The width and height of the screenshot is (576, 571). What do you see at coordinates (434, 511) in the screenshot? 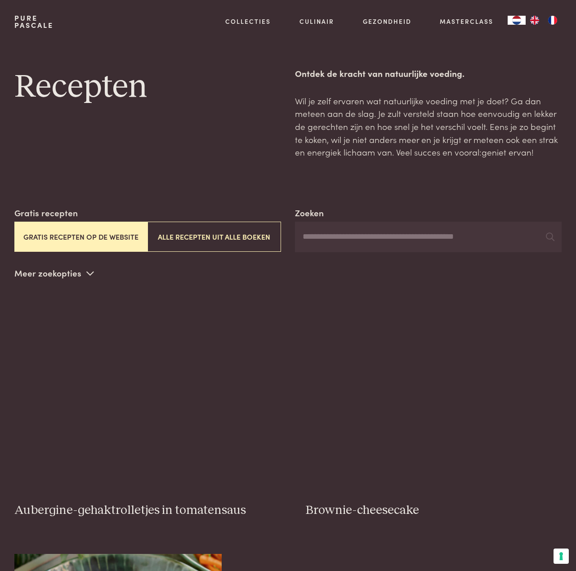
I see `h3: Brownie-cheesecake` at bounding box center [434, 511].